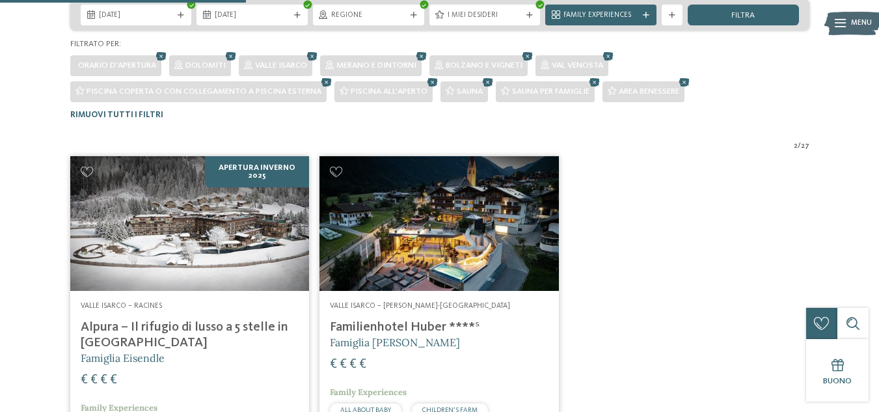  I want to click on span: Rimuovi tutti i filtri, so click(116, 115).